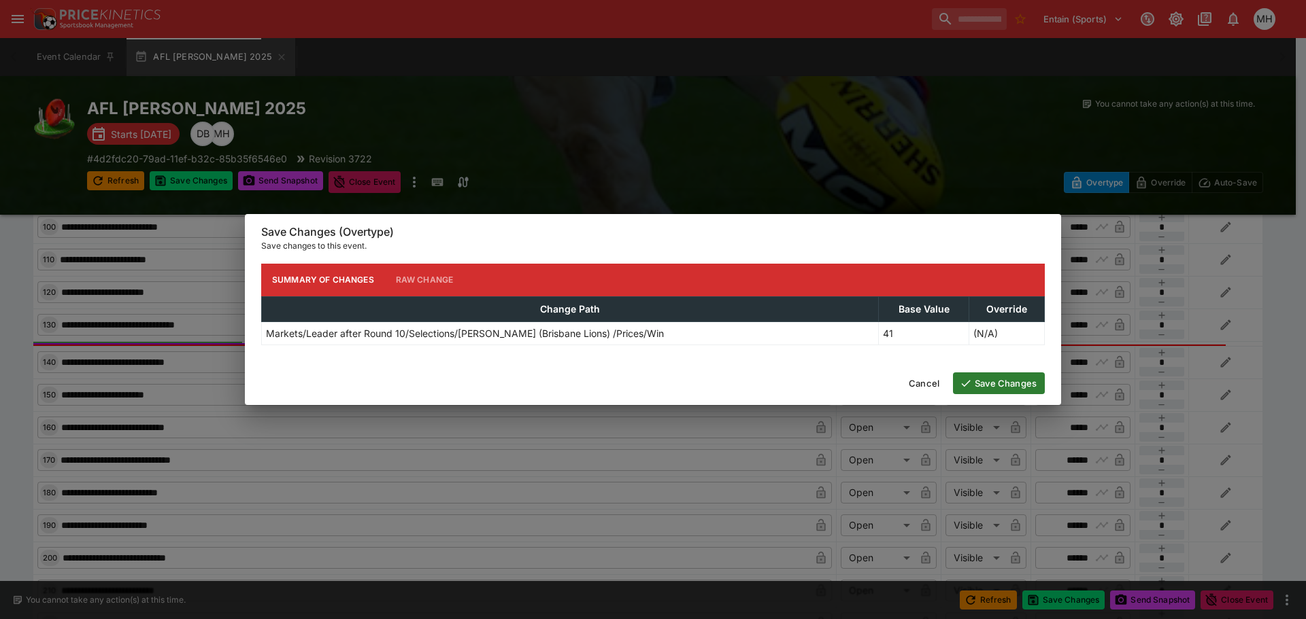 This screenshot has height=619, width=1306. I want to click on h6: Save Changes (Overtype), so click(653, 232).